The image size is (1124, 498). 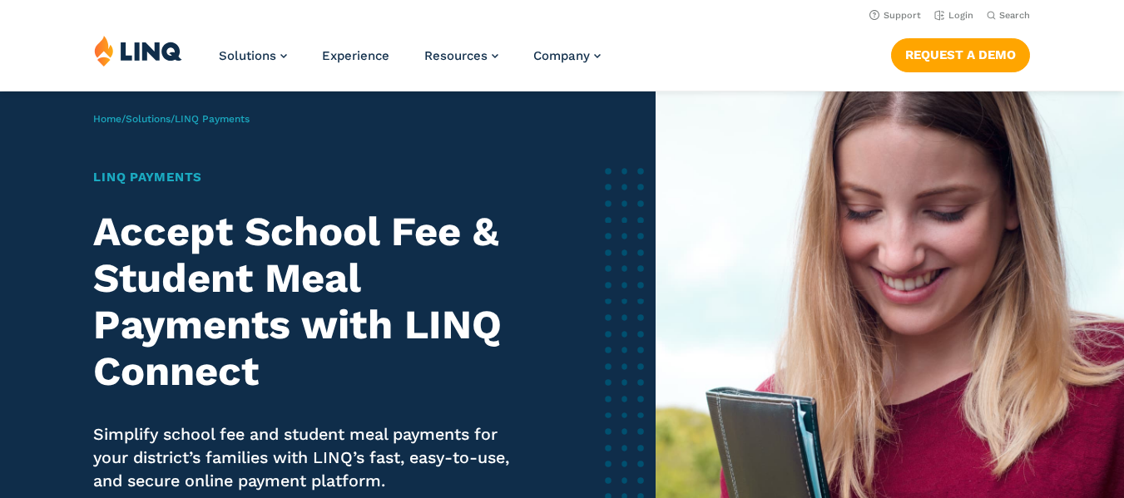 I want to click on nav: Button Navigation, so click(x=960, y=53).